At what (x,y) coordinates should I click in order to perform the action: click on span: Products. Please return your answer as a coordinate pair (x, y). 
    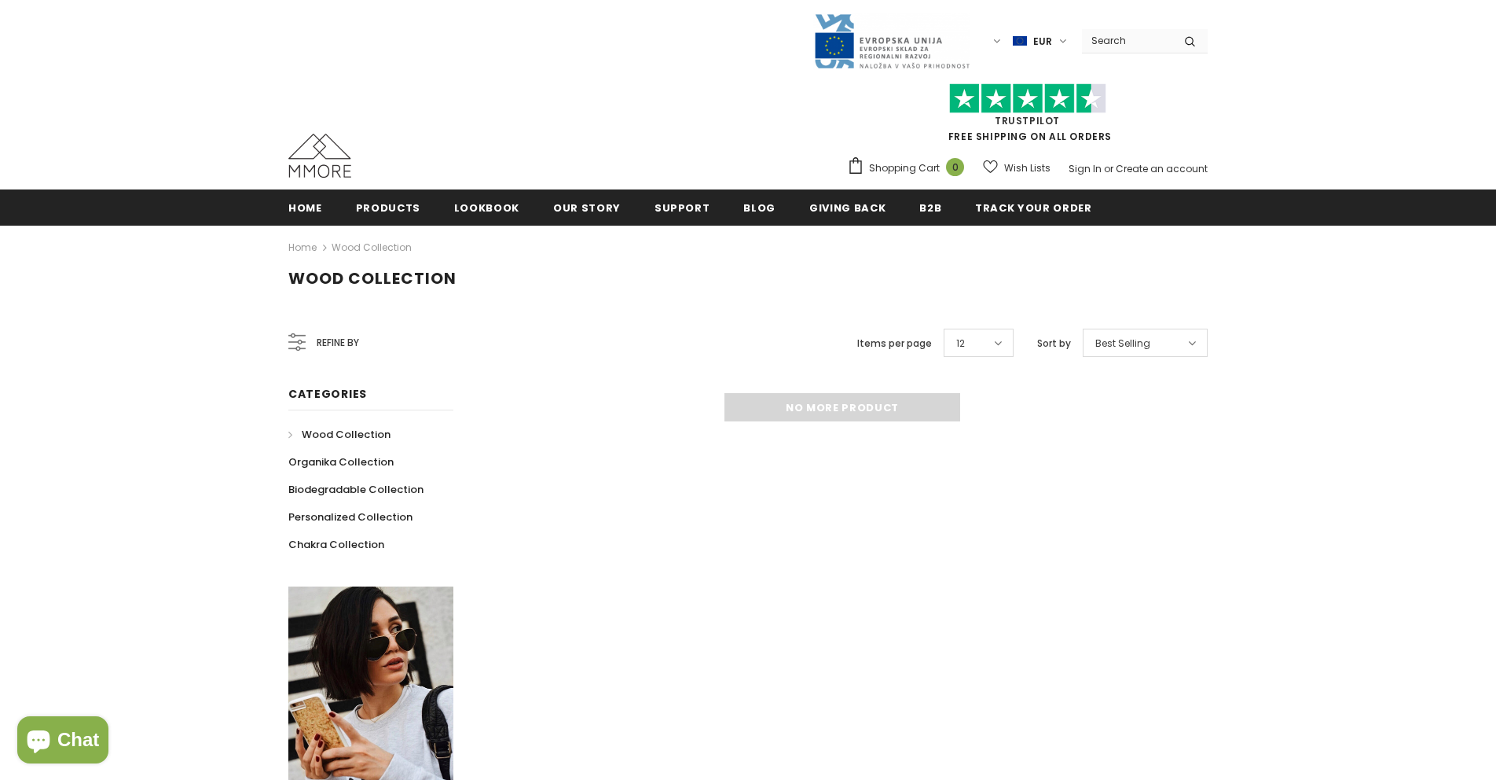
    Looking at the image, I should click on (388, 207).